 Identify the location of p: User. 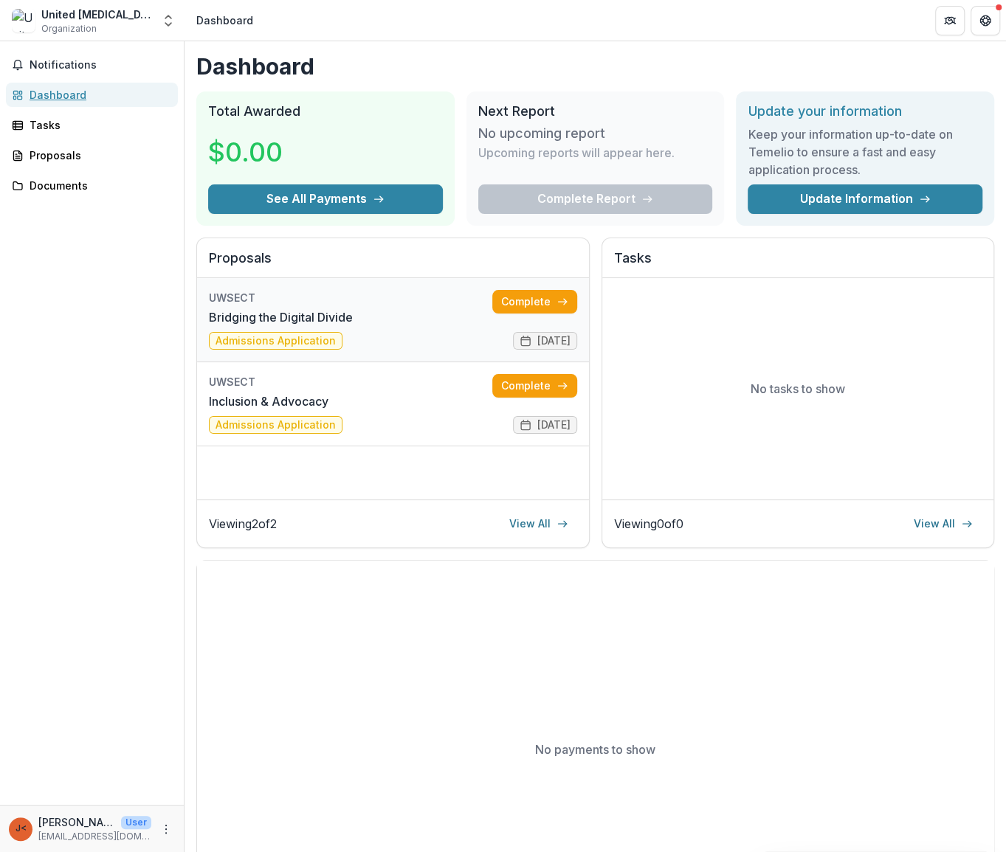
(136, 823).